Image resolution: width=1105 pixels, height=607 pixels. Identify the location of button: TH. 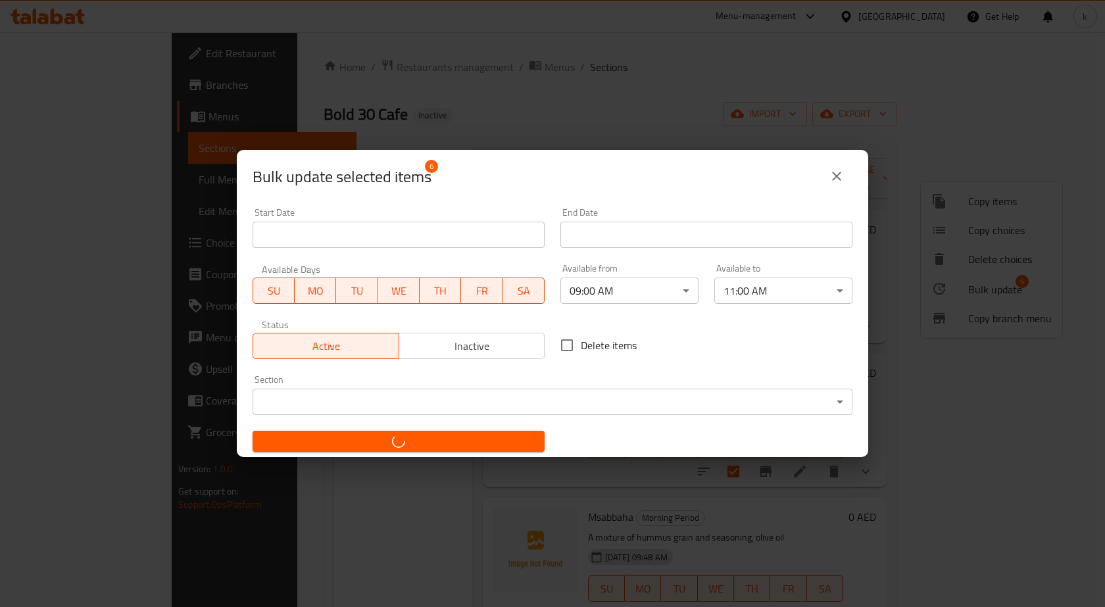
(440, 291).